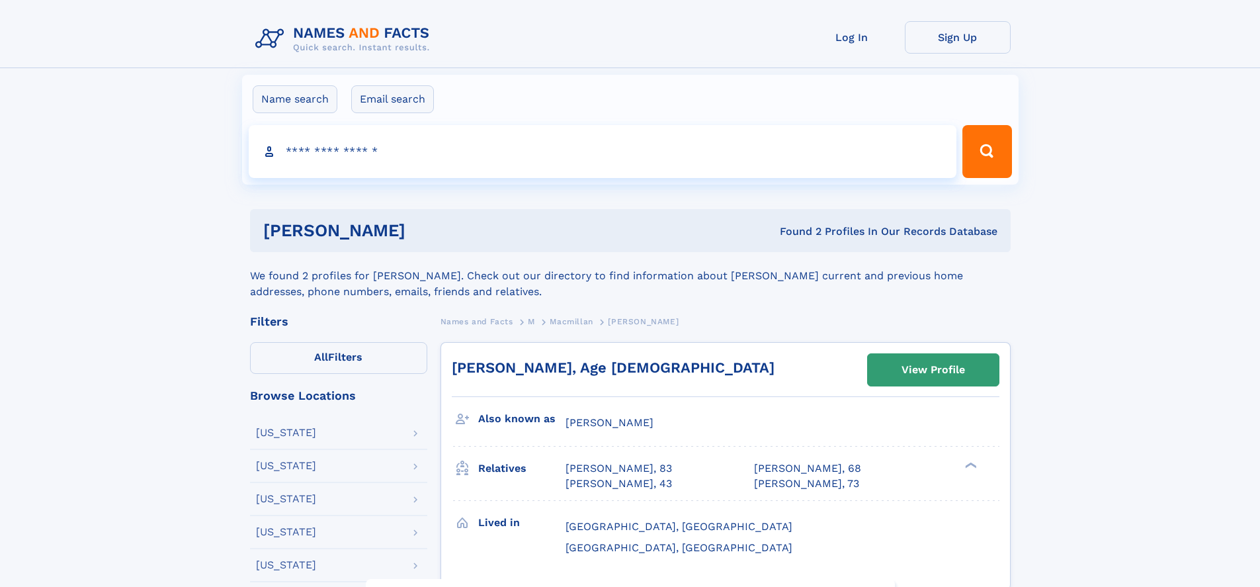 The image size is (1260, 587). What do you see at coordinates (392, 99) in the screenshot?
I see `label: Email search` at bounding box center [392, 99].